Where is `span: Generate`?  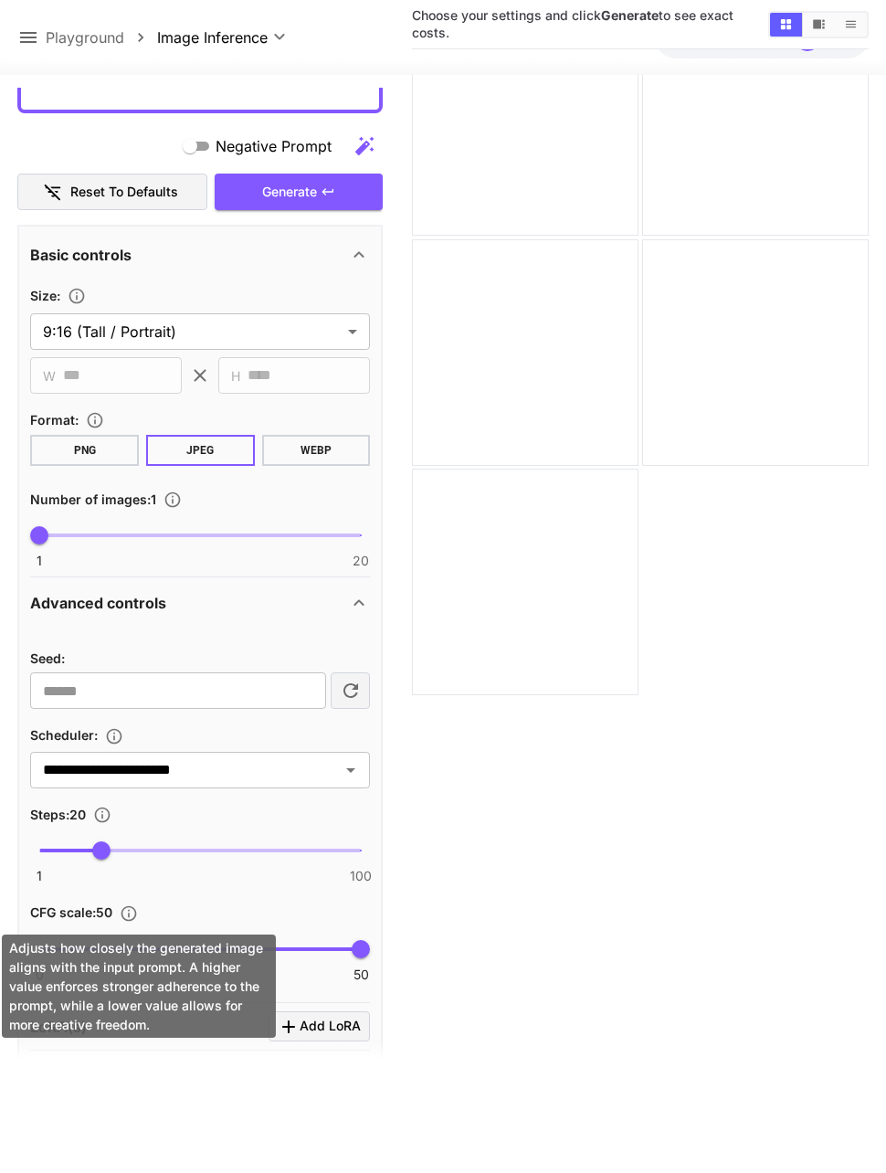
span: Generate is located at coordinates (290, 192).